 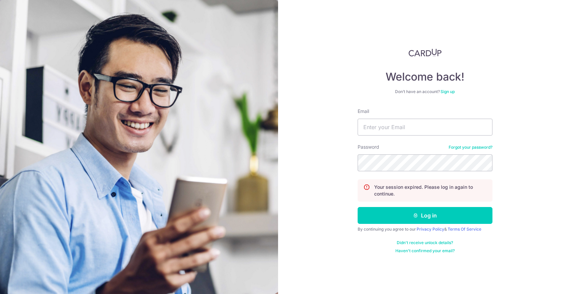 I want to click on a: Privacy Policy, so click(x=430, y=229).